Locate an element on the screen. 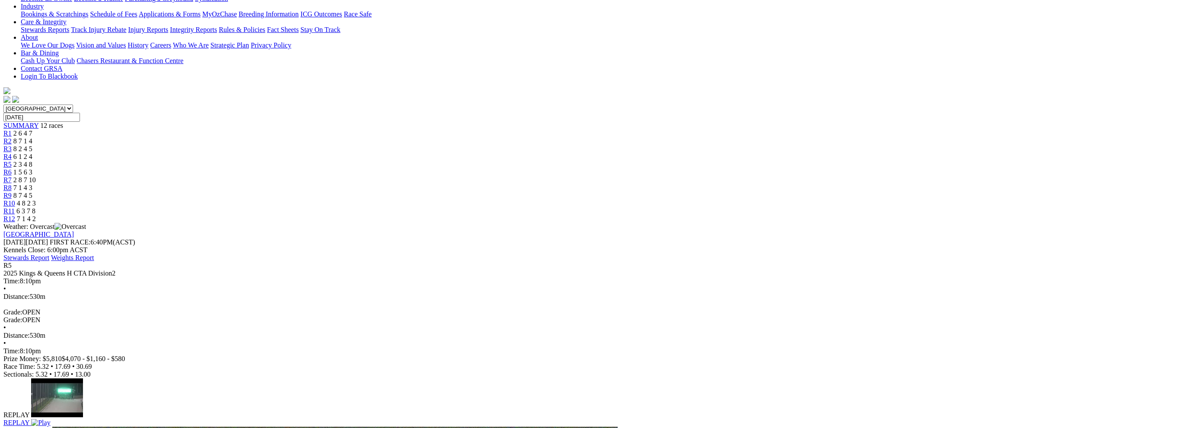 The width and height of the screenshot is (1183, 428). a: Stewards Reports is located at coordinates (45, 29).